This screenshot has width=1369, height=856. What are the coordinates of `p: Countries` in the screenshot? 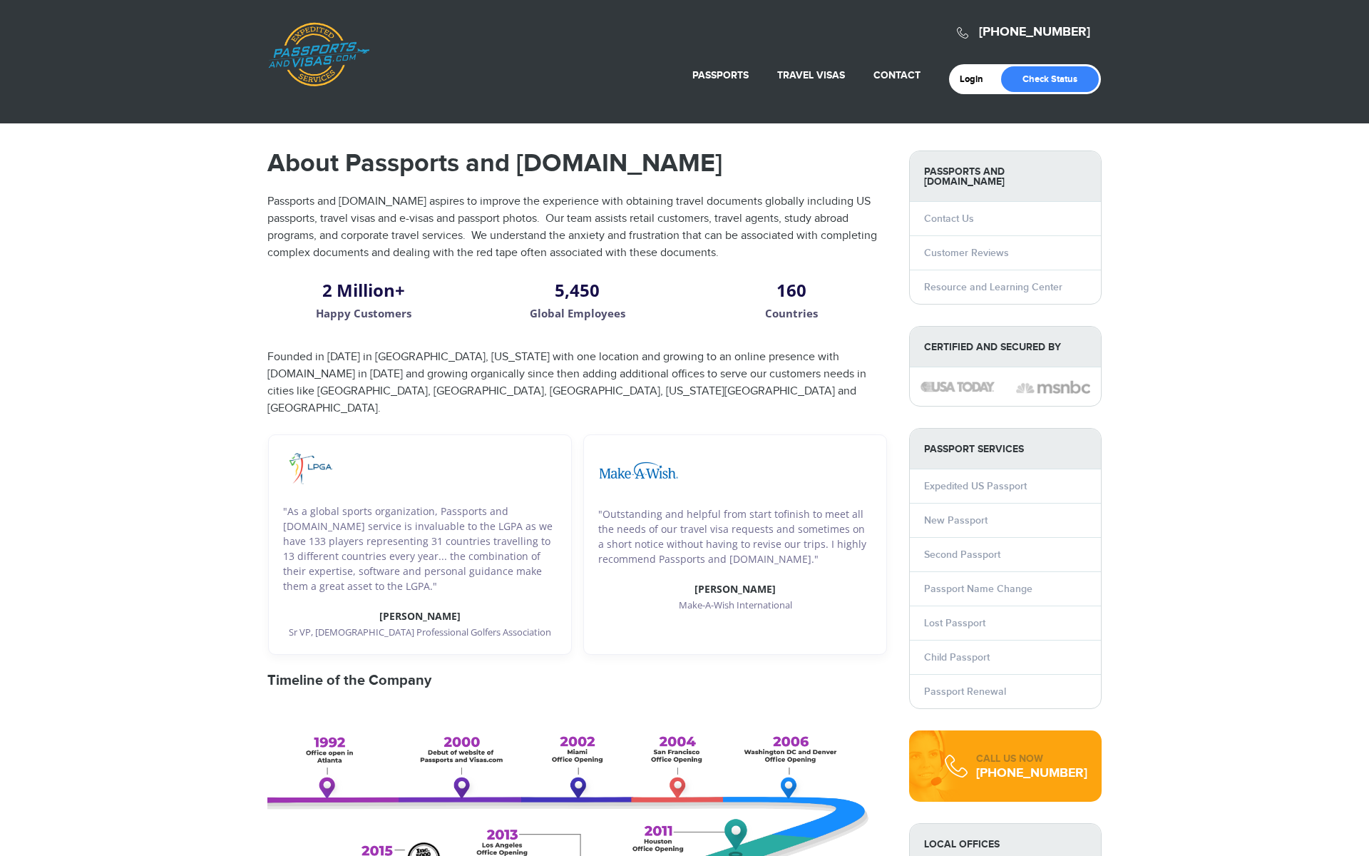 It's located at (791, 313).